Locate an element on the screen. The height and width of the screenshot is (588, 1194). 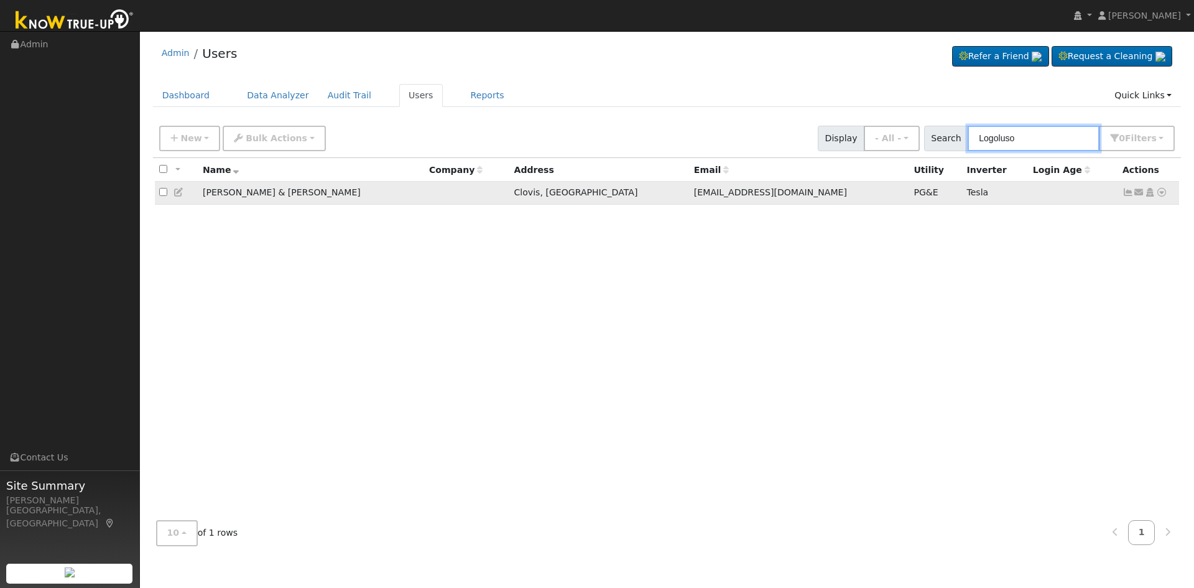
a: Request a Cleaning is located at coordinates (1112, 57).